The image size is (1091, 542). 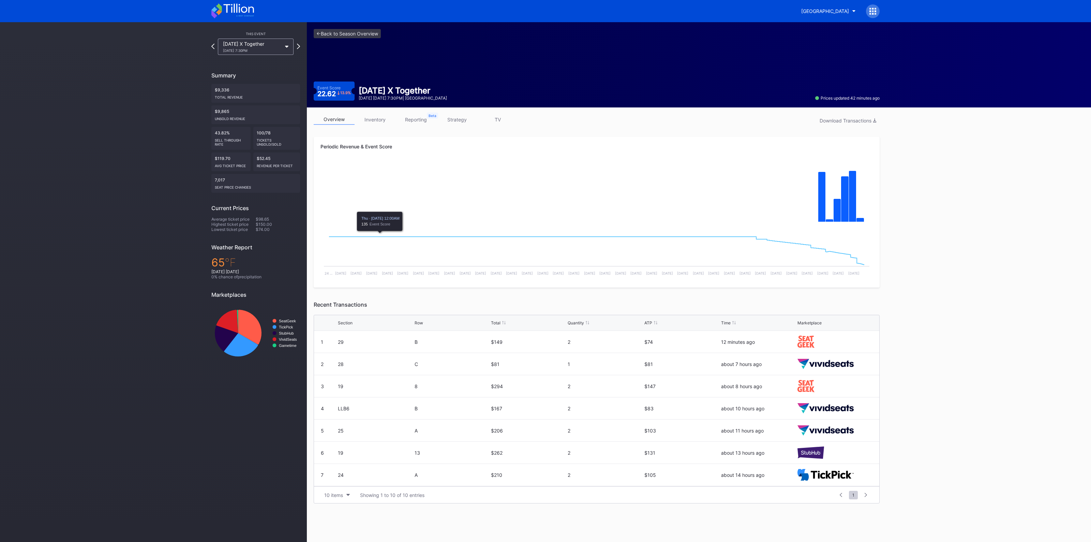 What do you see at coordinates (288, 345) in the screenshot?
I see `text: Gametime` at bounding box center [288, 345].